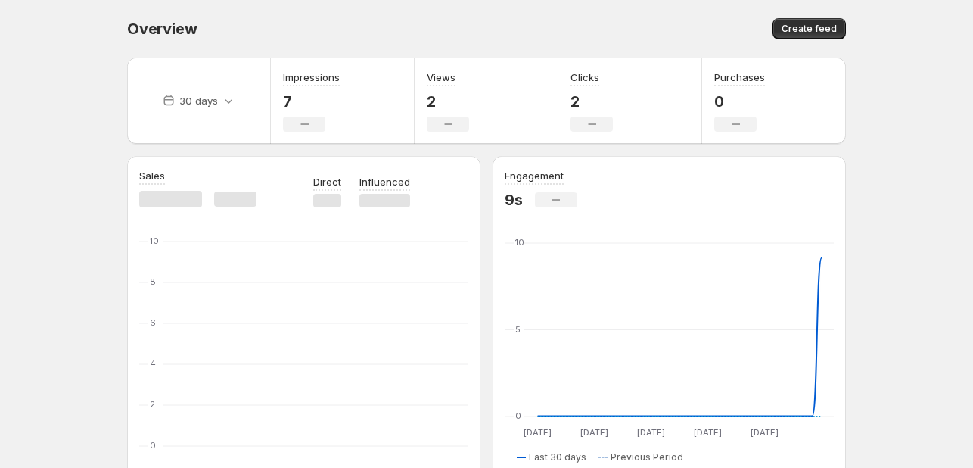  What do you see at coordinates (152, 176) in the screenshot?
I see `h3: Sales` at bounding box center [152, 176].